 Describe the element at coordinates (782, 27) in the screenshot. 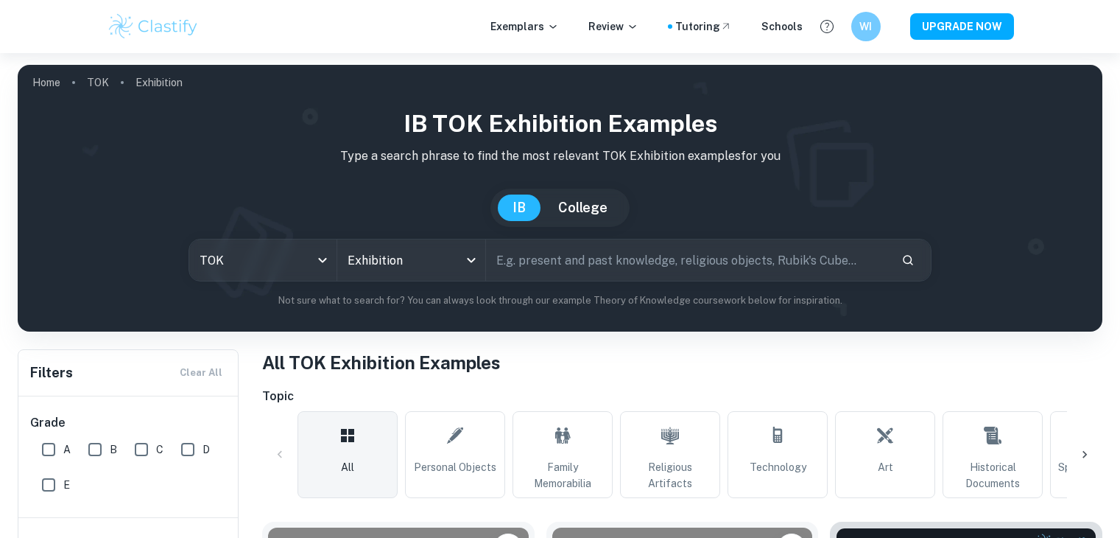

I see `div: Schools` at that location.